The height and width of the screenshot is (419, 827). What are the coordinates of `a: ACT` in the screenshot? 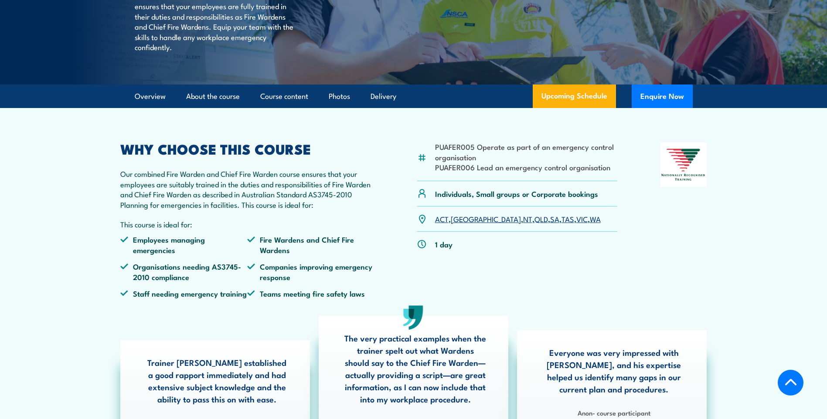 It's located at (442, 219).